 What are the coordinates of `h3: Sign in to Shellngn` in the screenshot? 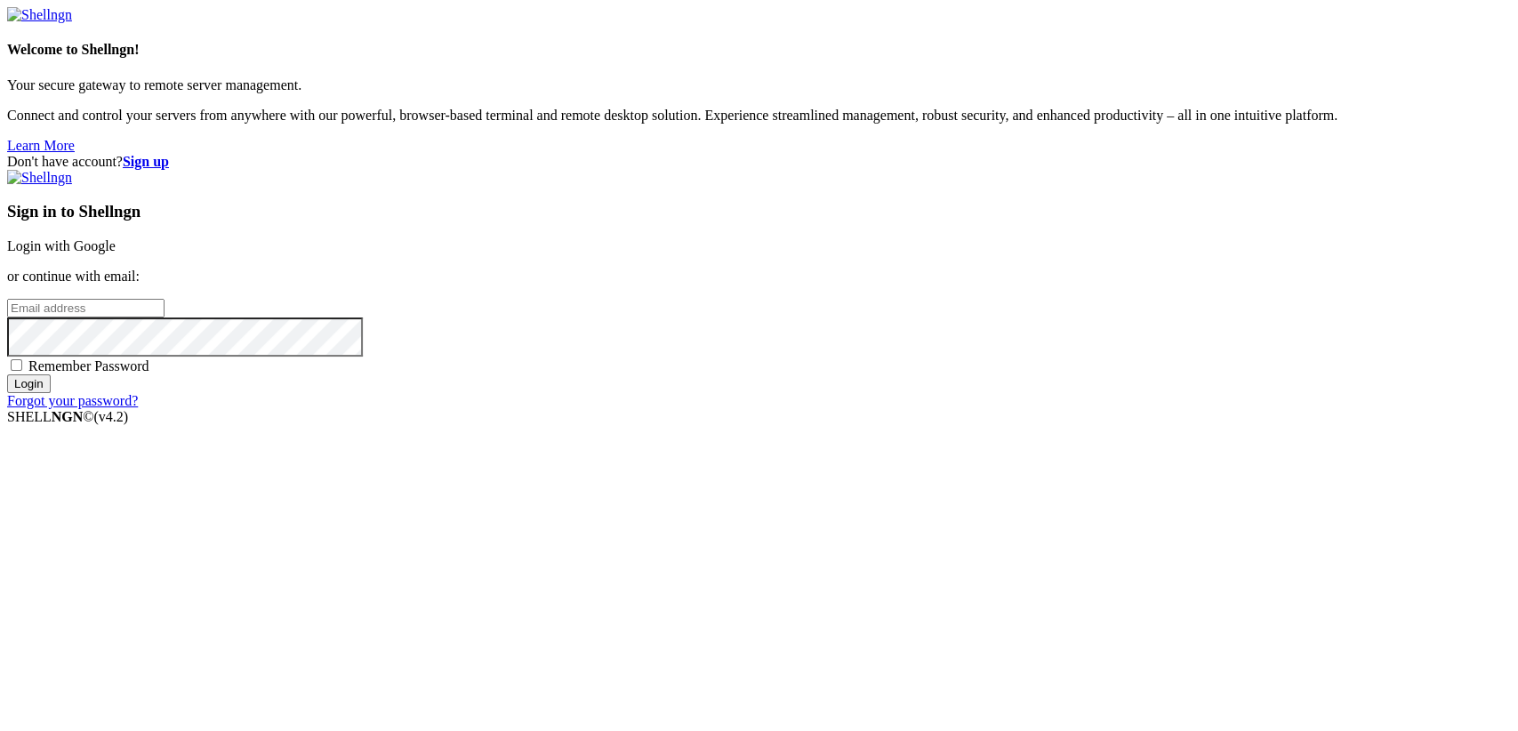 It's located at (758, 212).